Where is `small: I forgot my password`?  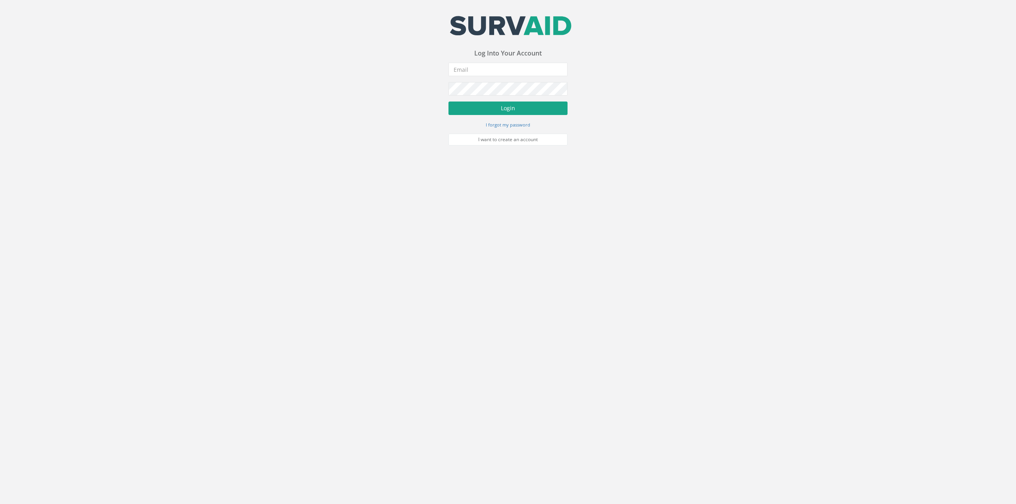
small: I forgot my password is located at coordinates (508, 125).